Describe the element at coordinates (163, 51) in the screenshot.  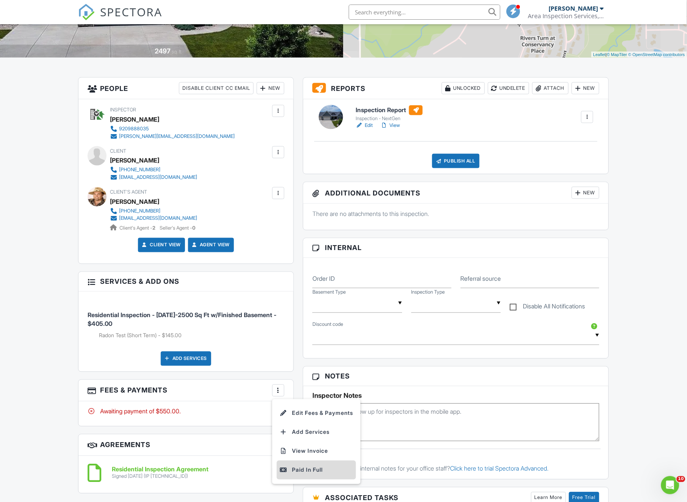
I see `div: 2497` at that location.